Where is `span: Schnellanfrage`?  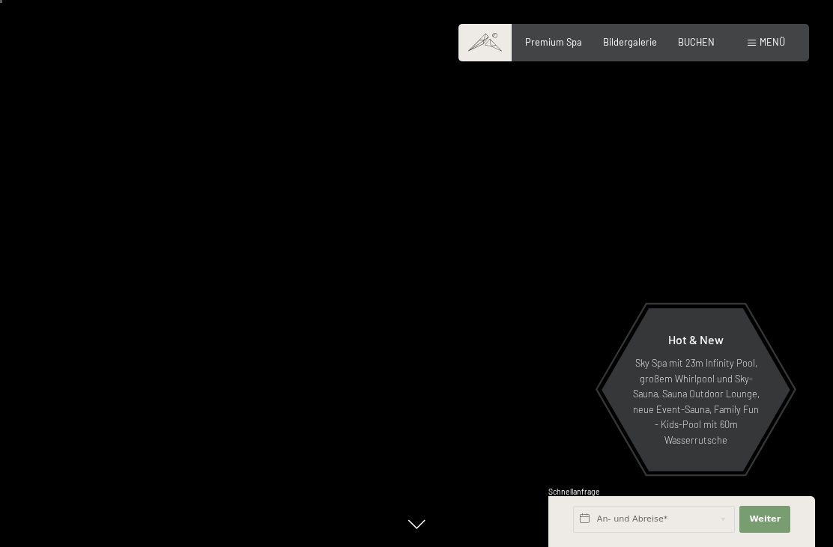
span: Schnellanfrage is located at coordinates (574, 492).